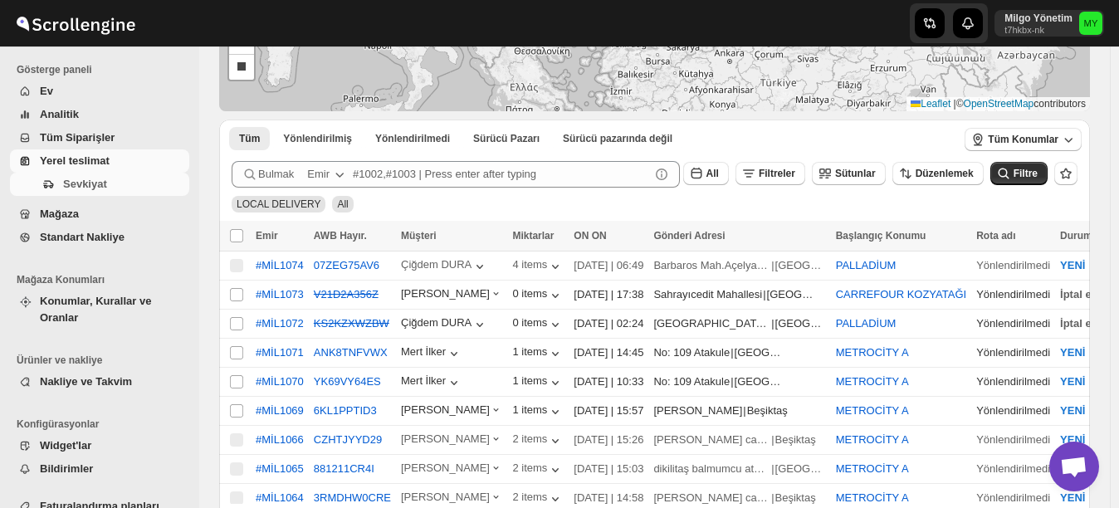 The image size is (1119, 508). Describe the element at coordinates (340, 236) in the screenshot. I see `span: AWB Hayır.` at that location.